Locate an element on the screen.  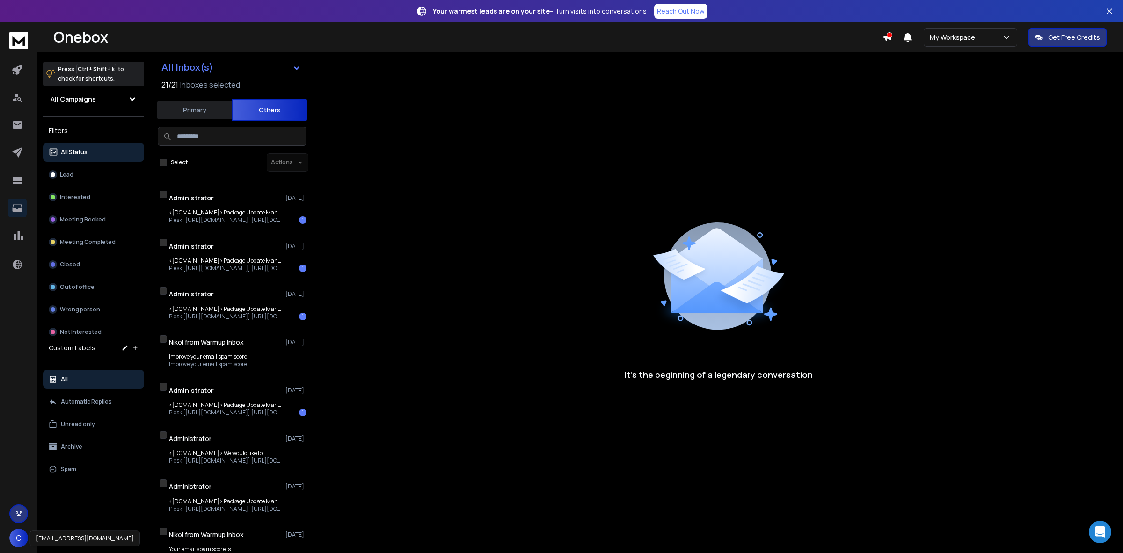
button: All is located at coordinates (94, 379).